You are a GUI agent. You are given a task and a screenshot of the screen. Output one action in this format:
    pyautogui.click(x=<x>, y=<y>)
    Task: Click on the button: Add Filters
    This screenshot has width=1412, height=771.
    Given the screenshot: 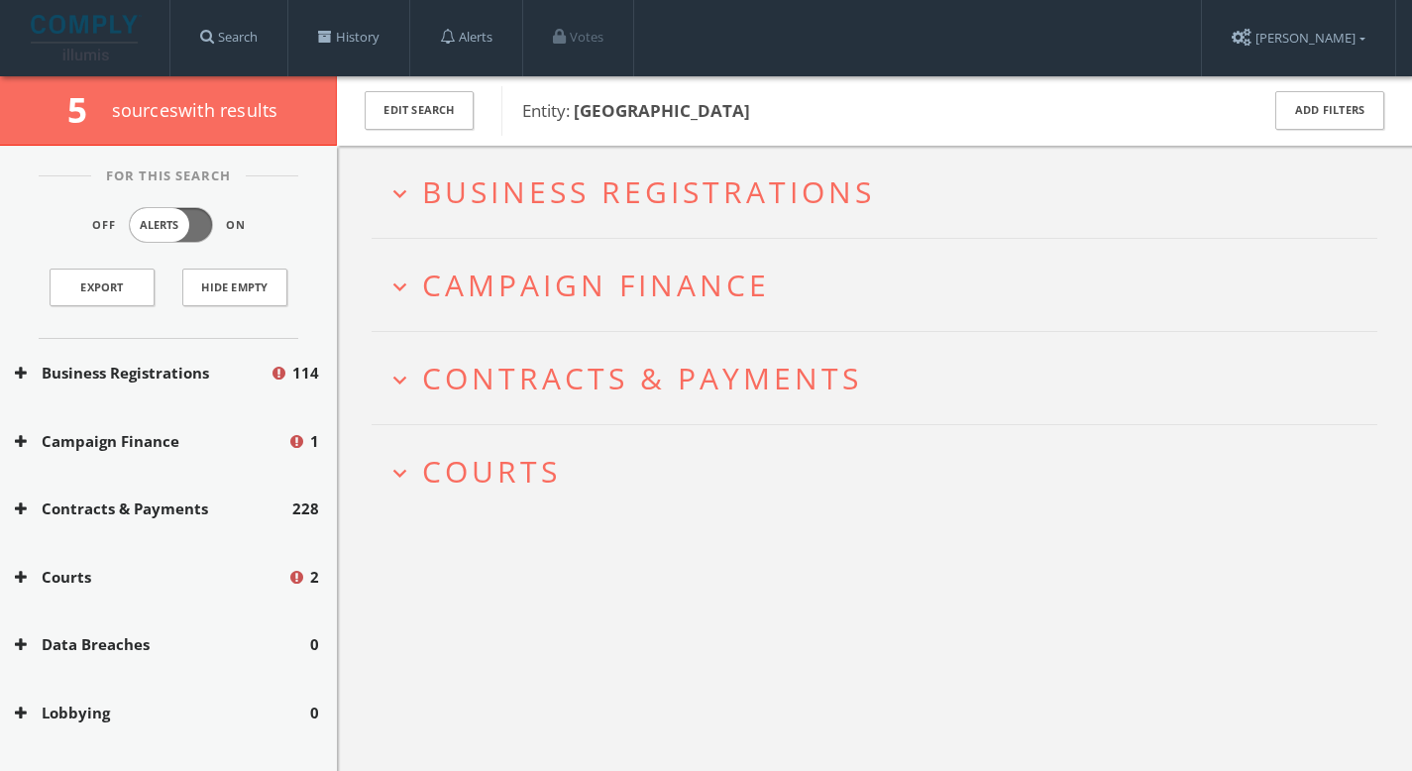 What is the action you would take?
    pyautogui.click(x=1330, y=110)
    